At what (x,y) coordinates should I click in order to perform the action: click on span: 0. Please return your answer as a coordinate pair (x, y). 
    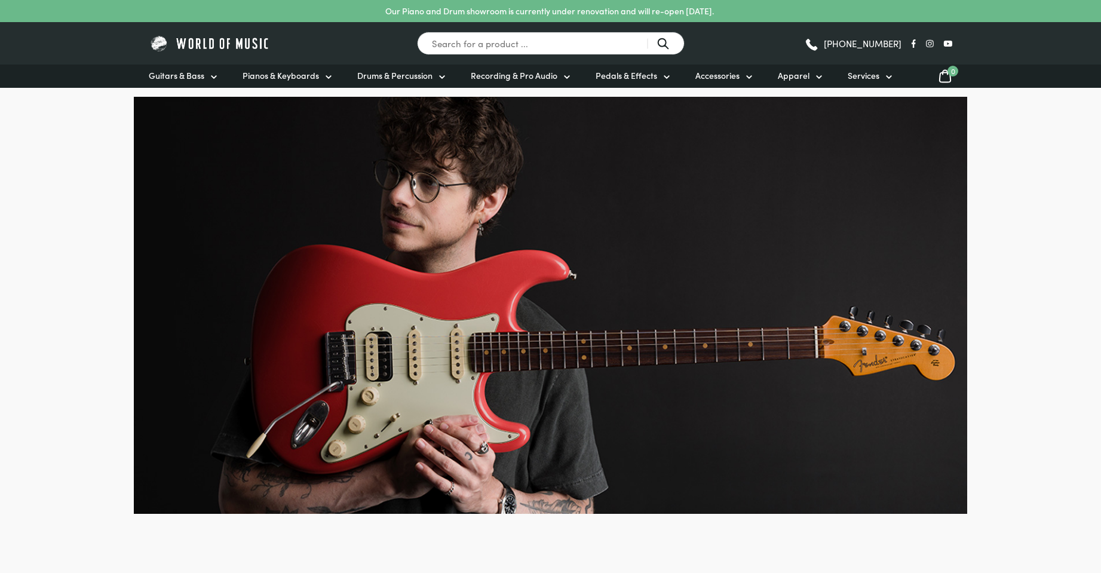
    Looking at the image, I should click on (952, 71).